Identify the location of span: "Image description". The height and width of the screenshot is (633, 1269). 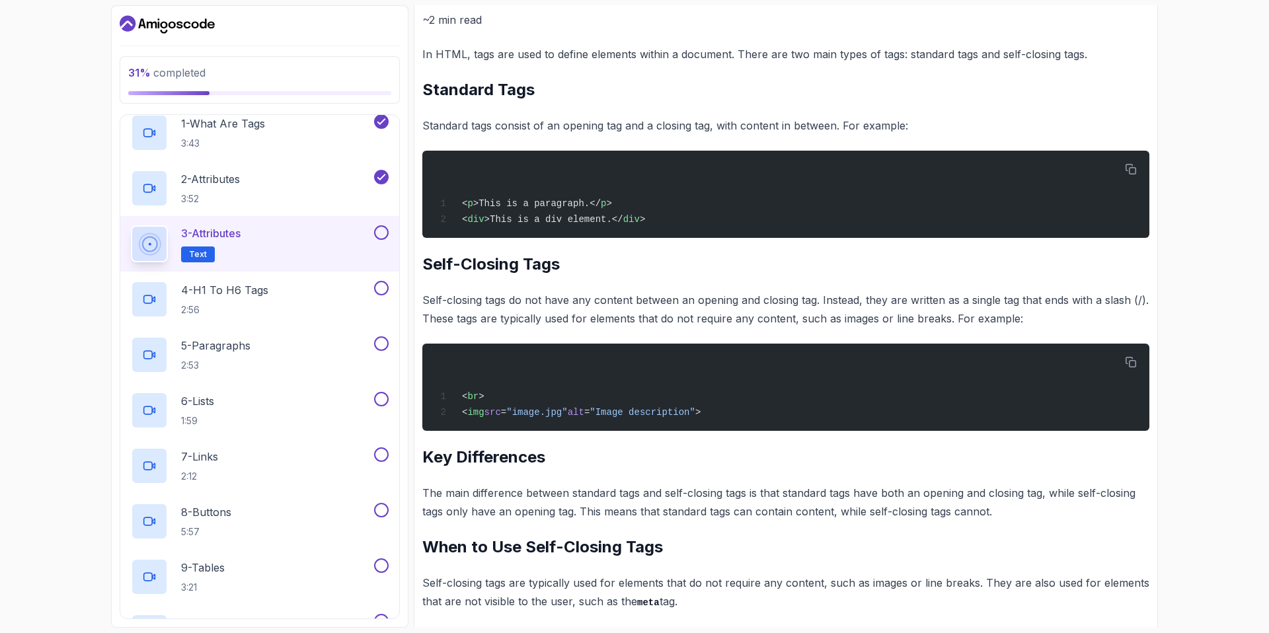
(642, 412).